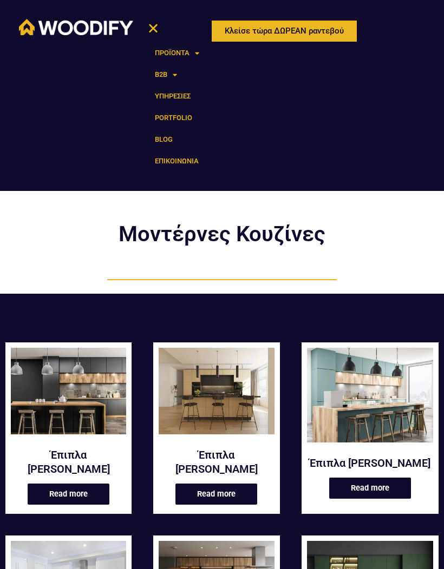 The height and width of the screenshot is (569, 444). What do you see at coordinates (76, 27) in the screenshot?
I see `a: Woodify` at bounding box center [76, 27].